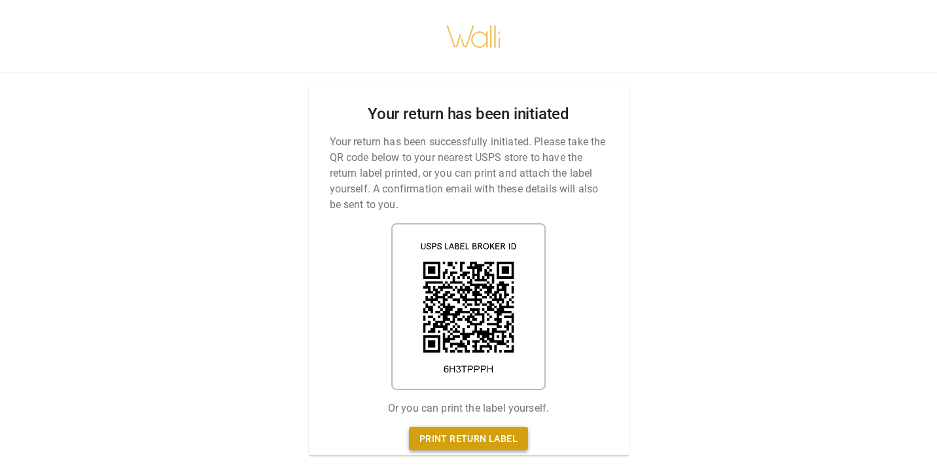  What do you see at coordinates (469, 173) in the screenshot?
I see `p: Your return has been successfully initiated. Please take the QR code below to your nearest USPS s...` at bounding box center [469, 173].